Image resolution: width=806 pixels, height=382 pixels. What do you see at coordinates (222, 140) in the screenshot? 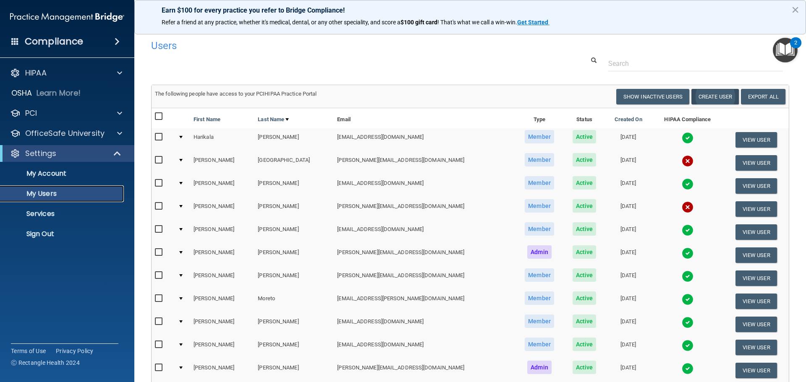
I see `td: Harikala` at bounding box center [222, 140].